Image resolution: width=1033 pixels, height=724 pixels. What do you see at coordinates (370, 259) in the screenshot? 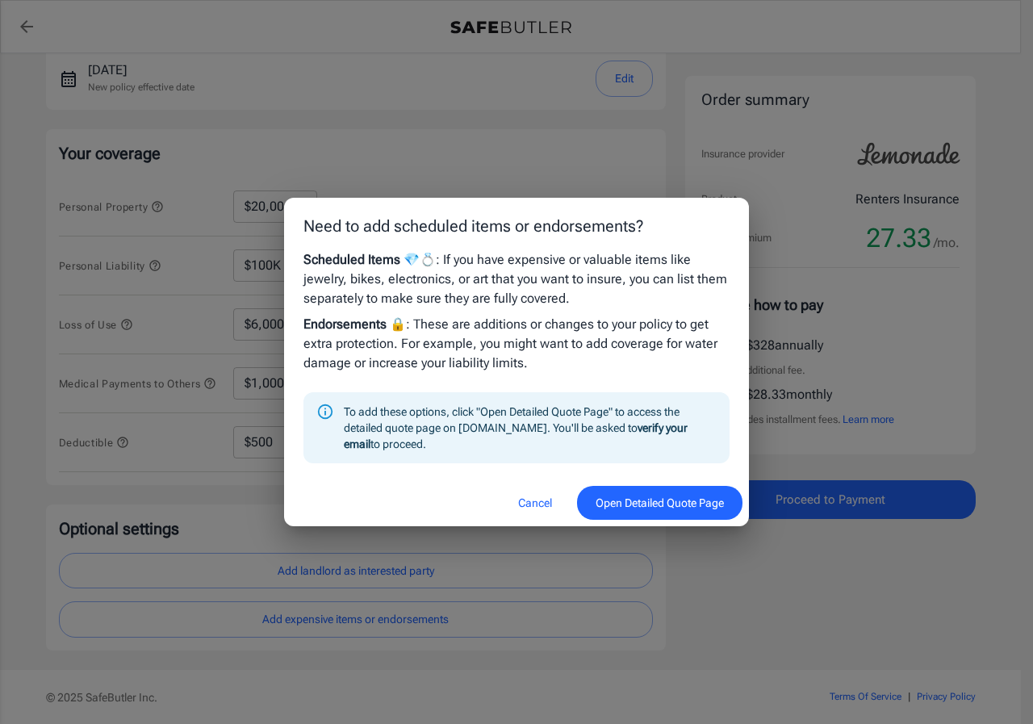
I see `strong: Scheduled Items 💎💍` at bounding box center [370, 259].